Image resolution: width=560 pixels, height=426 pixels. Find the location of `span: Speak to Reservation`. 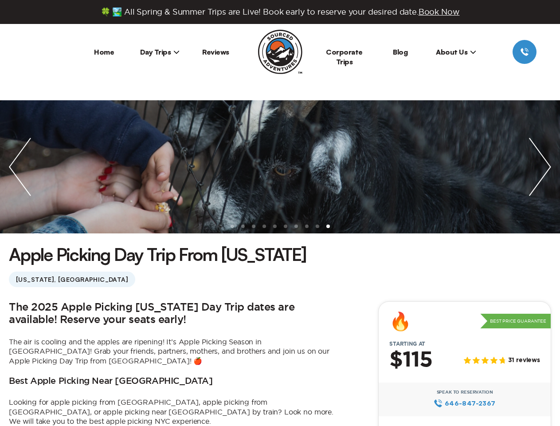

span: Speak to Reservation is located at coordinates (465, 392).